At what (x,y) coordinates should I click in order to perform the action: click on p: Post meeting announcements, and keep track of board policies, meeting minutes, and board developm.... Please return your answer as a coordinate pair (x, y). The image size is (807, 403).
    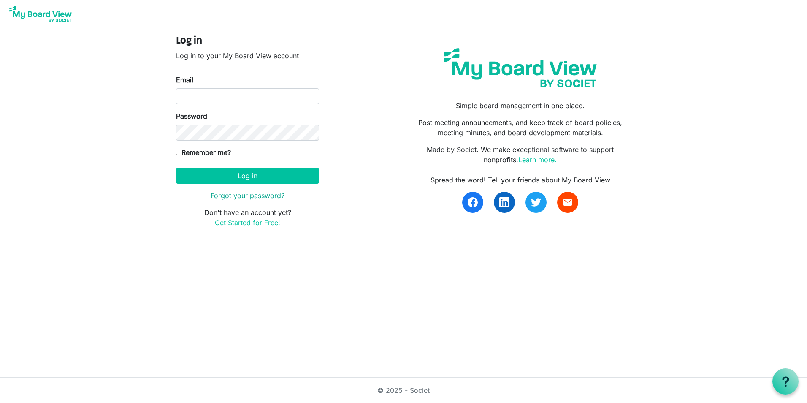
    Looking at the image, I should click on (520, 127).